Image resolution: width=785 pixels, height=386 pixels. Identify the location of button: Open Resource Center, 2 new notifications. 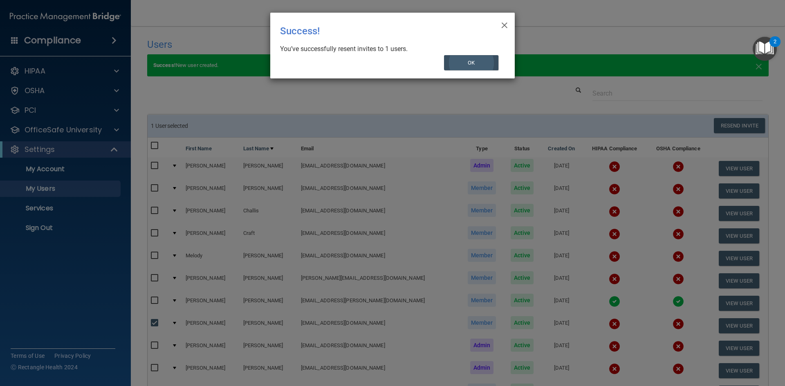
(764, 49).